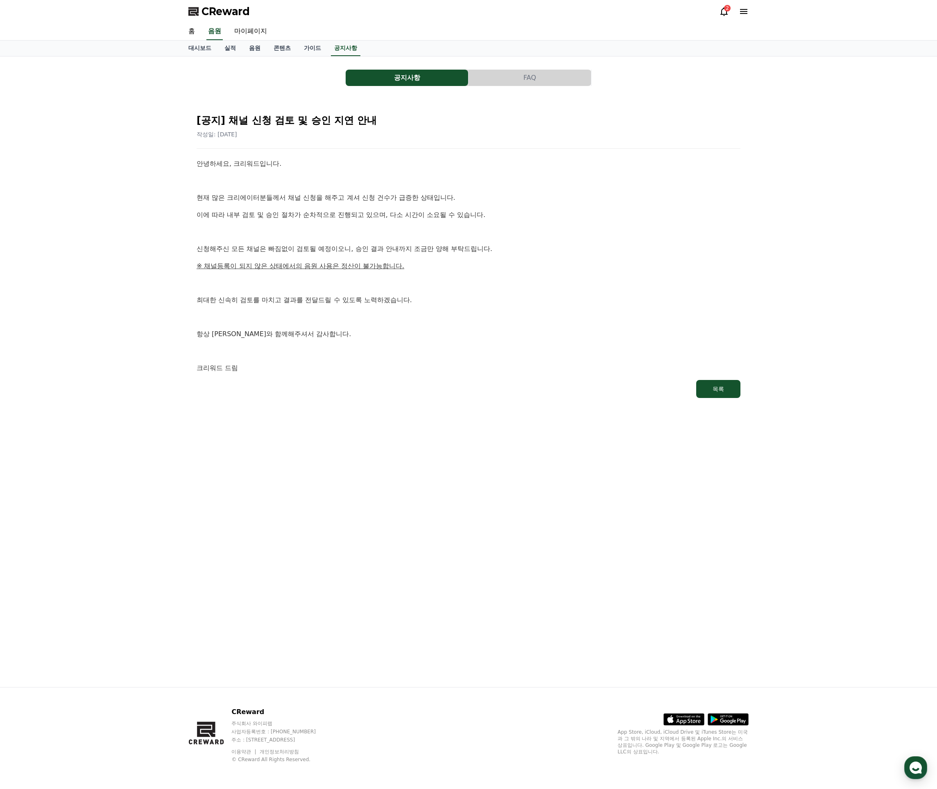 The height and width of the screenshot is (789, 937). Describe the element at coordinates (469, 215) in the screenshot. I see `p: 이에 따라 내부 검토 및 승인 절차가 순차적으로 진행되고 있으며, 다소 시간이 소요될 수 있습니다.` at that location.